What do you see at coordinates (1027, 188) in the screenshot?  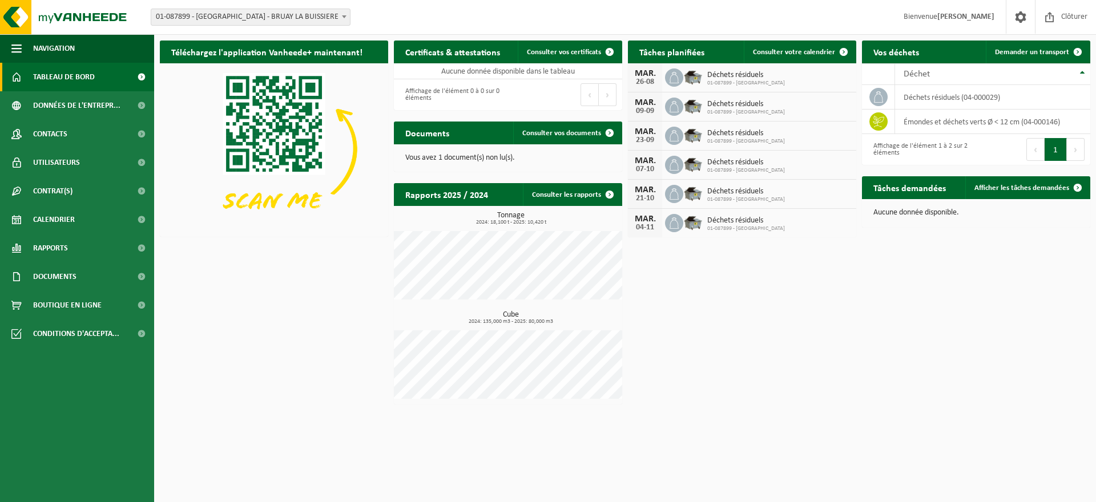 I see `a: Afficher les tâches demandées` at bounding box center [1027, 188].